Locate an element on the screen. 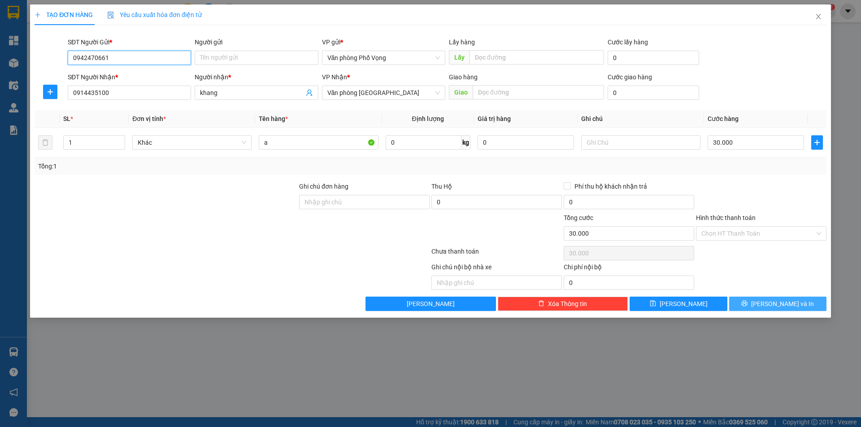  span: Tên hàng is located at coordinates (273, 119).